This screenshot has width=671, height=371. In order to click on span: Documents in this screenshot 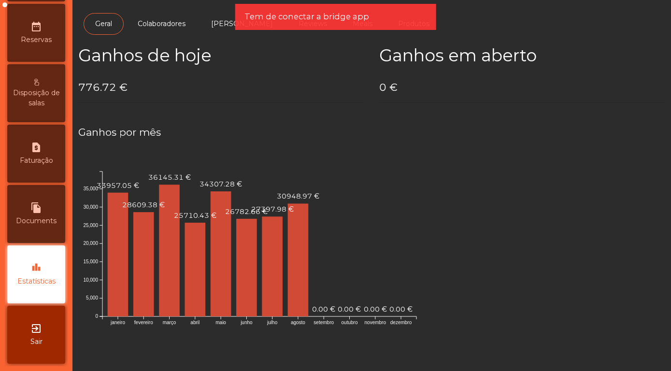, I will do `click(36, 221)`.